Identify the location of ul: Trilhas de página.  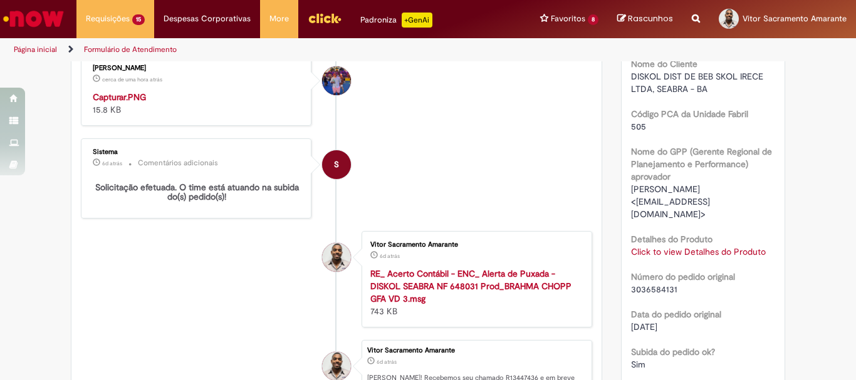
(285, 49).